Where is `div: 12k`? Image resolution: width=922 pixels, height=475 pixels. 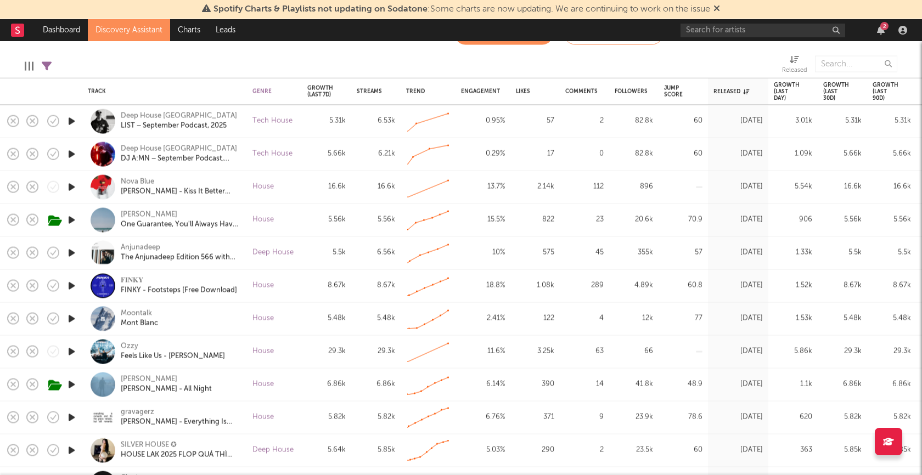
div: 12k is located at coordinates (634, 319).